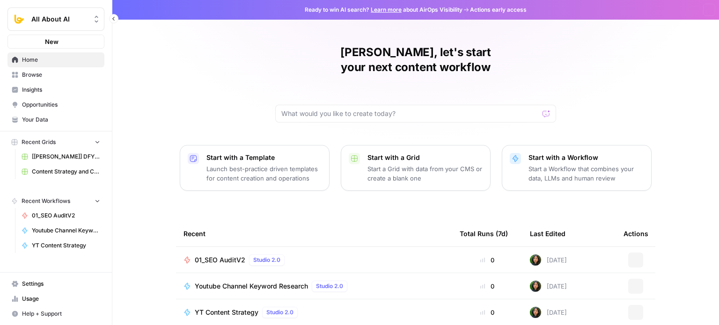 Image resolution: width=719 pixels, height=325 pixels. Describe the element at coordinates (314, 313) in the screenshot. I see `a: YT Content StrategyStudio 2.0` at that location.